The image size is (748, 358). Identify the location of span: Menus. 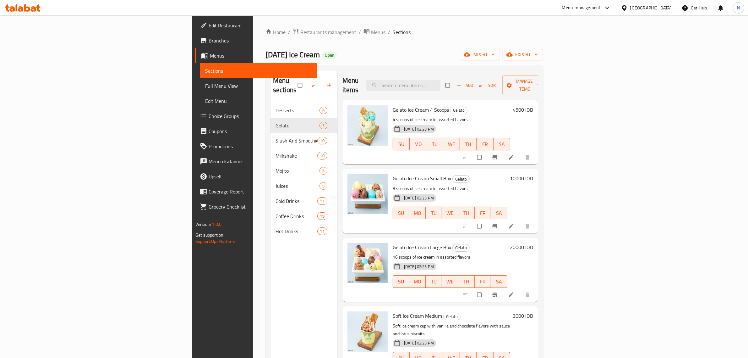
(261, 56).